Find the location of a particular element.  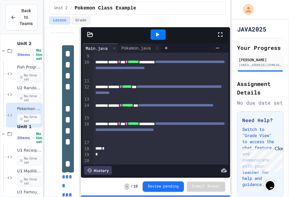

button: Submit Answer is located at coordinates (206, 186).